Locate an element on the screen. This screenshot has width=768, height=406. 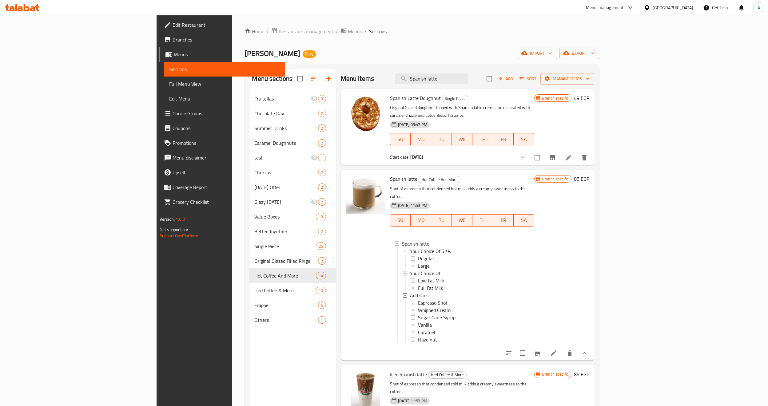
a: Support.OpsPlatform is located at coordinates (179, 236).